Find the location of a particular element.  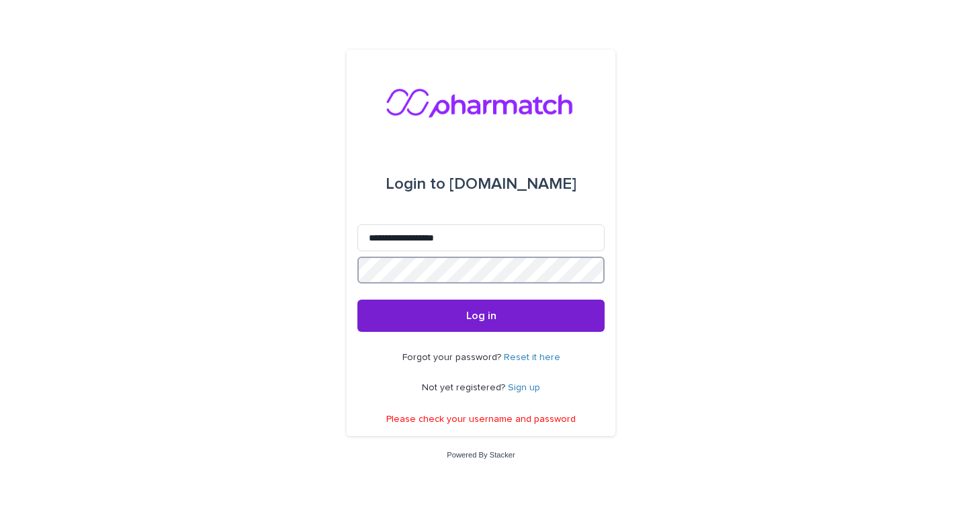

span: Login to is located at coordinates (415, 184).